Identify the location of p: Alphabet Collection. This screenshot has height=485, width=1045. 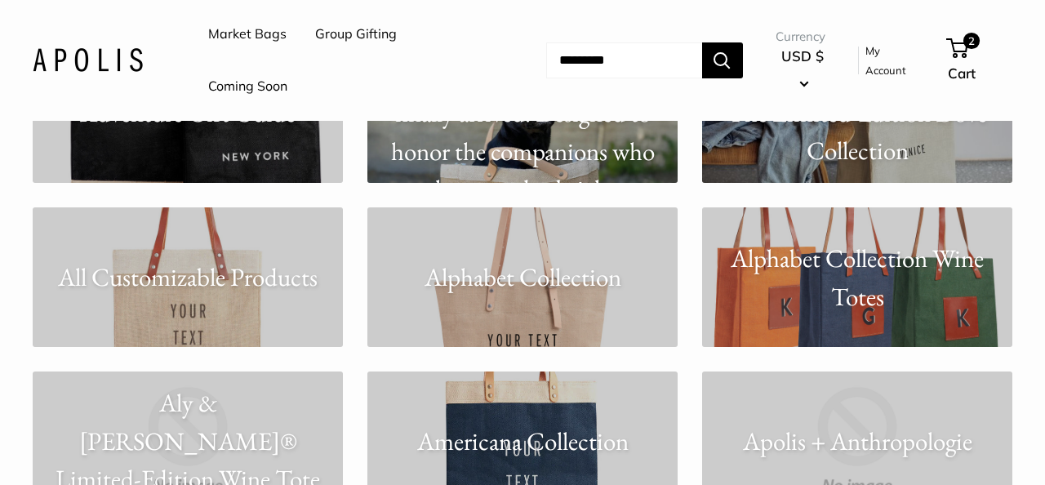
(522, 277).